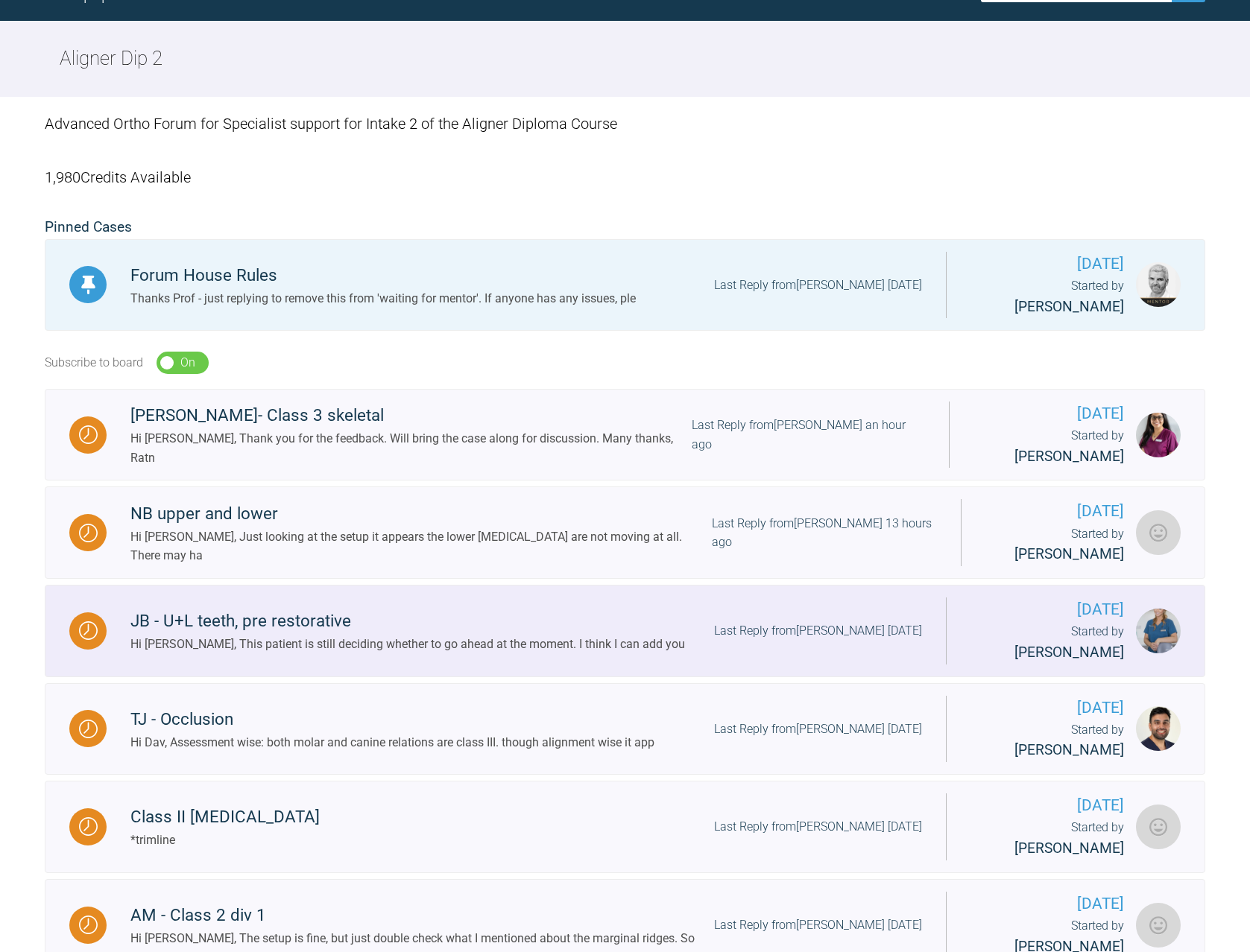 This screenshot has height=952, width=1250. Describe the element at coordinates (392, 720) in the screenshot. I see `div: TJ - Occlusion` at that location.